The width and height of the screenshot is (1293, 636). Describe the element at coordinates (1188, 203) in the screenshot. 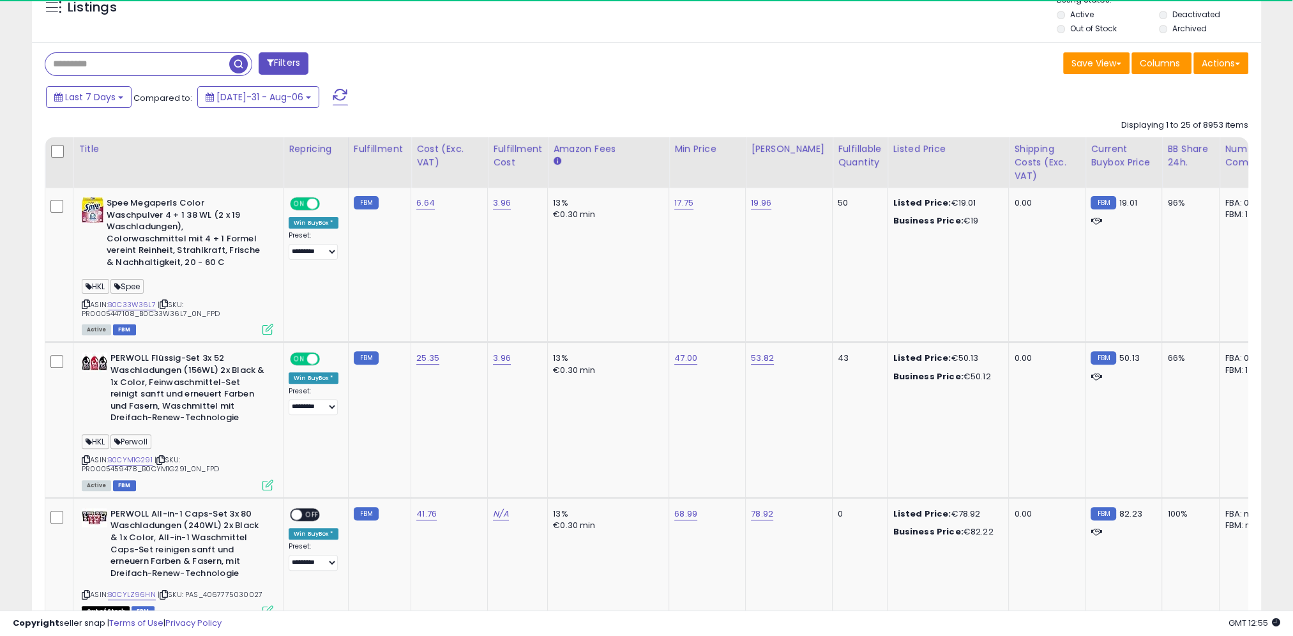

I see `div: 96%` at that location.